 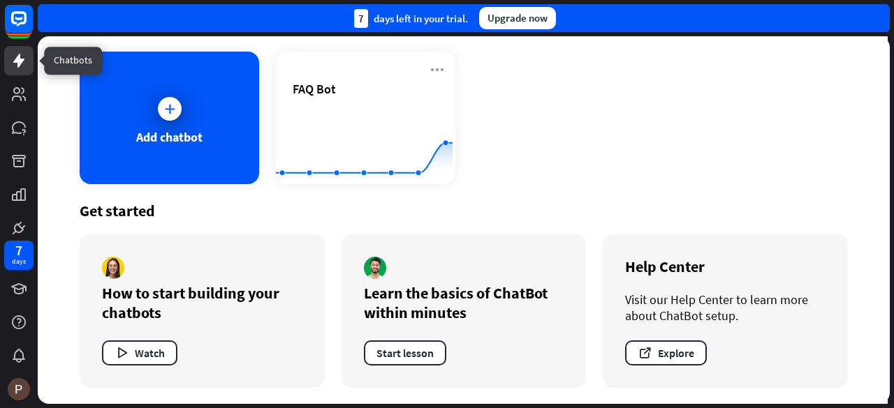 I want to click on div: Upgrade now, so click(x=517, y=18).